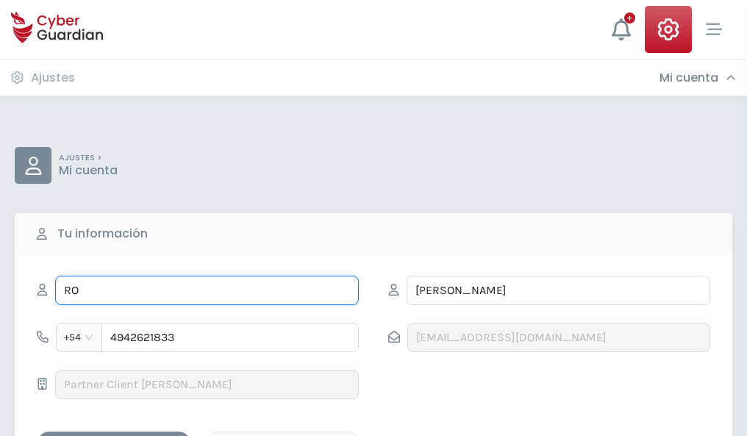 Image resolution: width=747 pixels, height=436 pixels. I want to click on b: Tu información, so click(102, 234).